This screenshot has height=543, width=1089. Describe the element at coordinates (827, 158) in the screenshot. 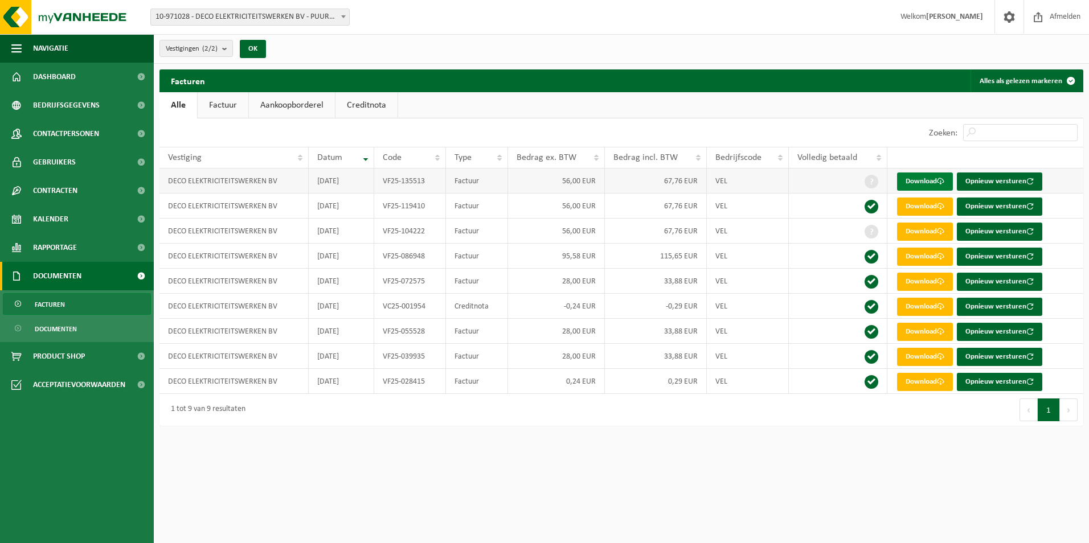

I see `span: Volledig betaald` at that location.